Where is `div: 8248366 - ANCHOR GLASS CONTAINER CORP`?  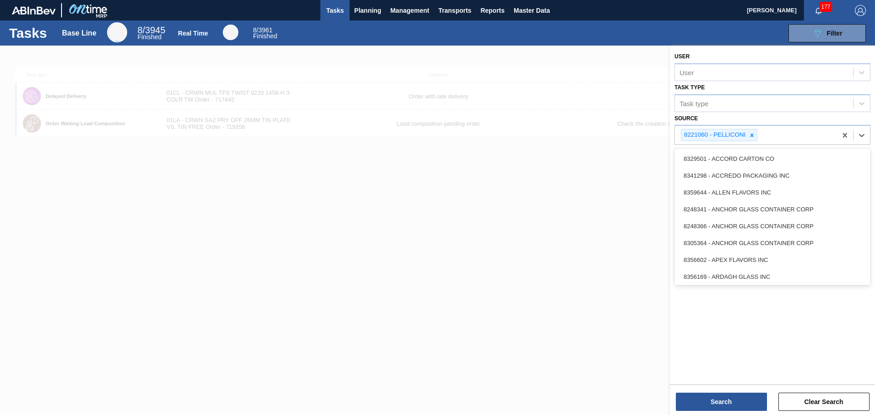
div: 8248366 - ANCHOR GLASS CONTAINER CORP is located at coordinates (772, 226).